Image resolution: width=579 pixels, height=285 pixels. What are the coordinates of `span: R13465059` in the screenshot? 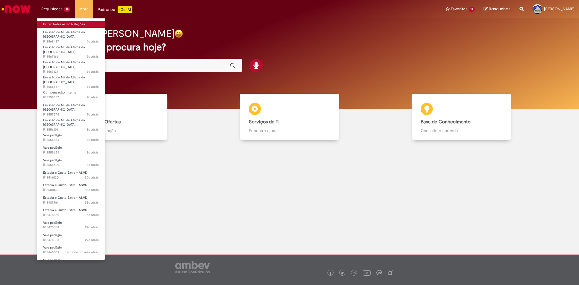 It's located at (71, 252).